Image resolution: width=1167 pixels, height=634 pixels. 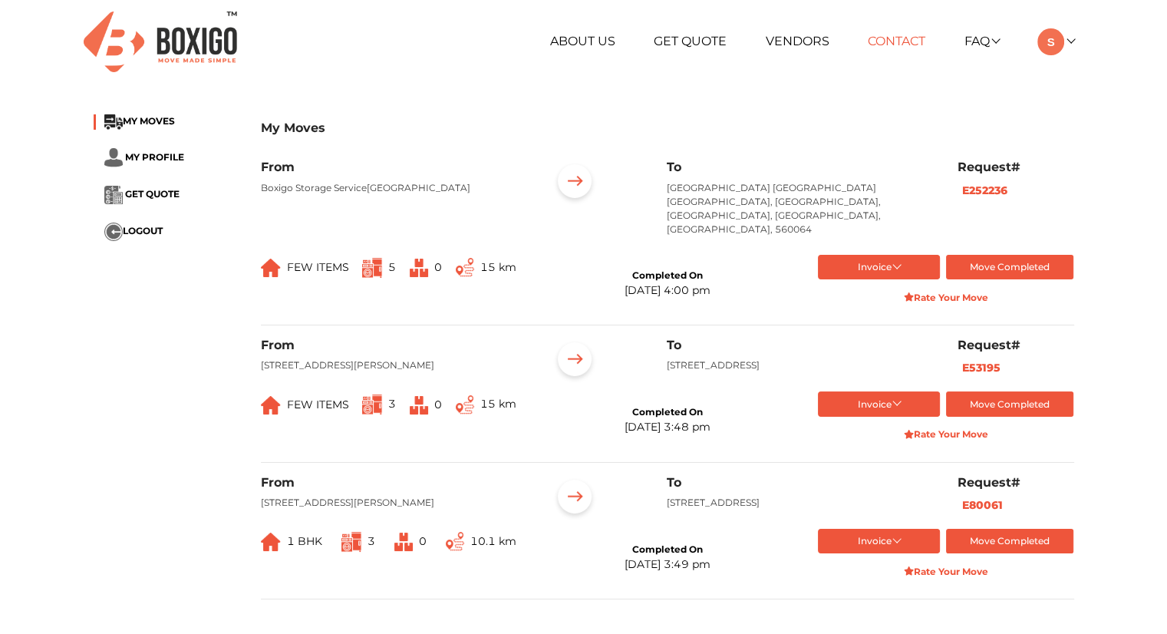 I want to click on span: GET QUOTE, so click(x=152, y=193).